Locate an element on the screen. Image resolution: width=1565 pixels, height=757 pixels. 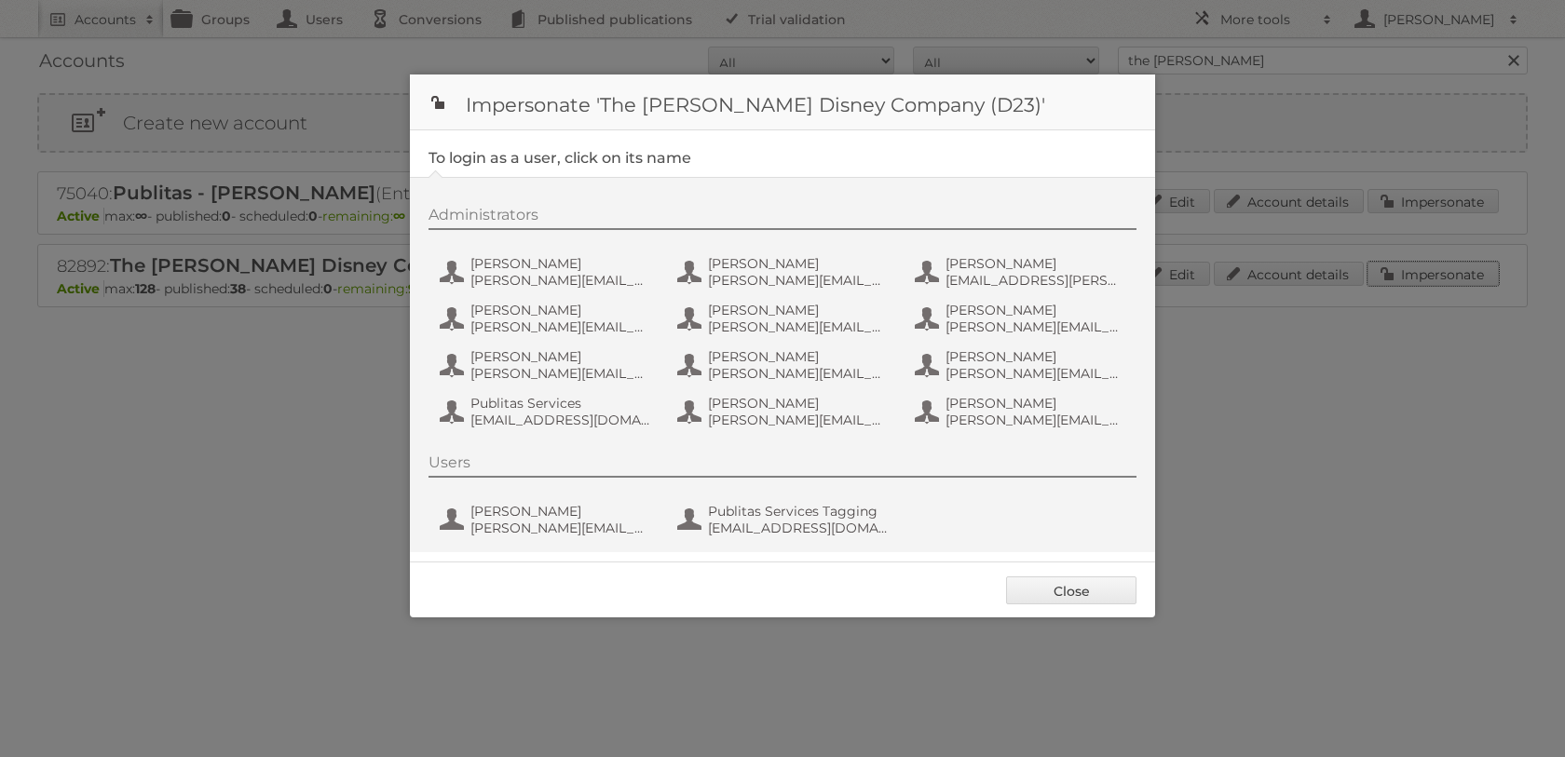
a: Close is located at coordinates (1071, 591).